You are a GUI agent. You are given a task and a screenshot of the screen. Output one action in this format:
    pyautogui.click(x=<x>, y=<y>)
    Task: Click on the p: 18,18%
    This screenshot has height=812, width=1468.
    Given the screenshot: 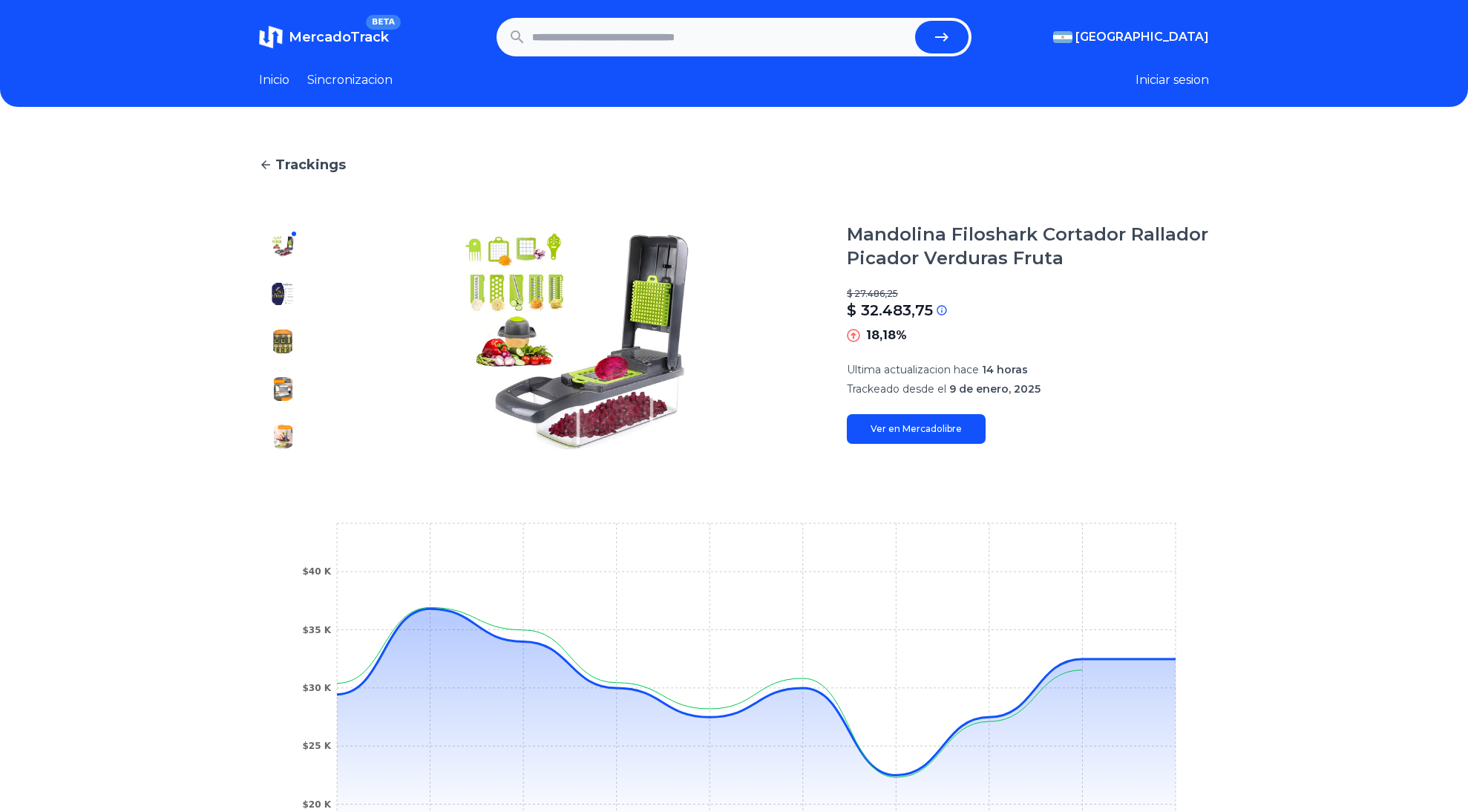 What is the action you would take?
    pyautogui.click(x=886, y=336)
    